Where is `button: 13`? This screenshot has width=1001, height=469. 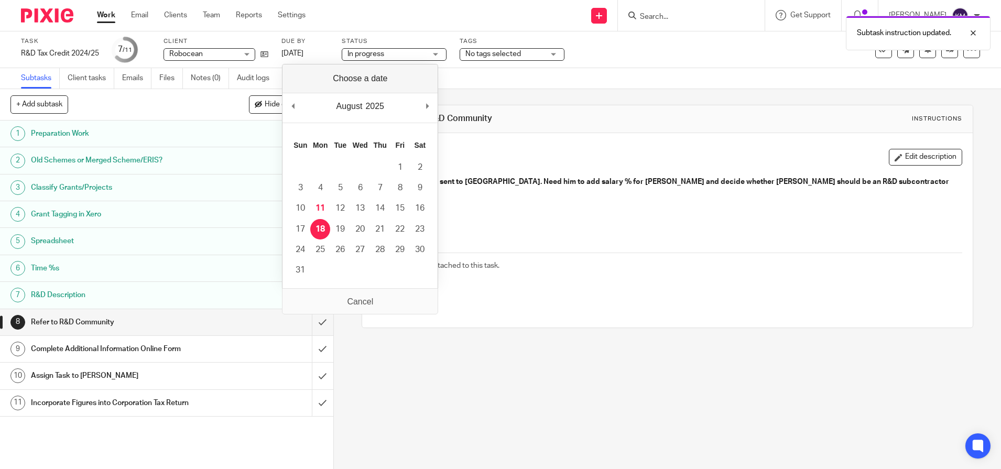
button: 13 is located at coordinates (360, 208).